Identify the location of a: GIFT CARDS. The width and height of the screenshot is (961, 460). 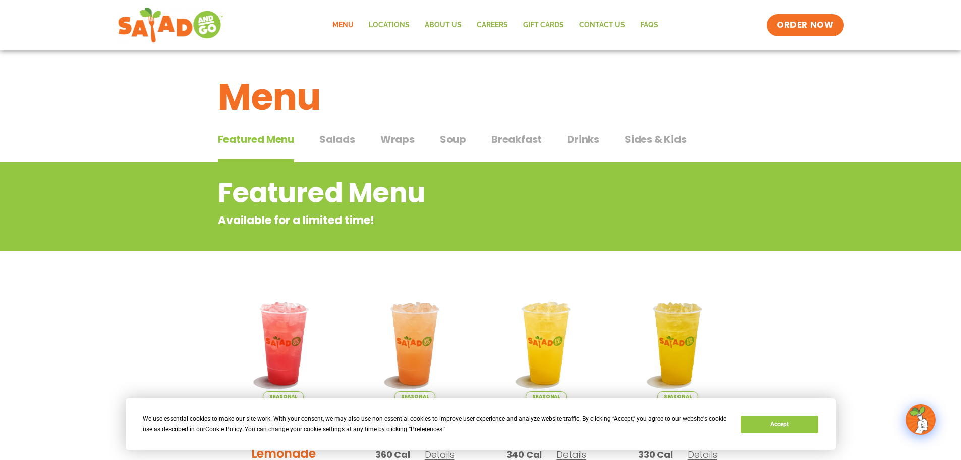
(543, 25).